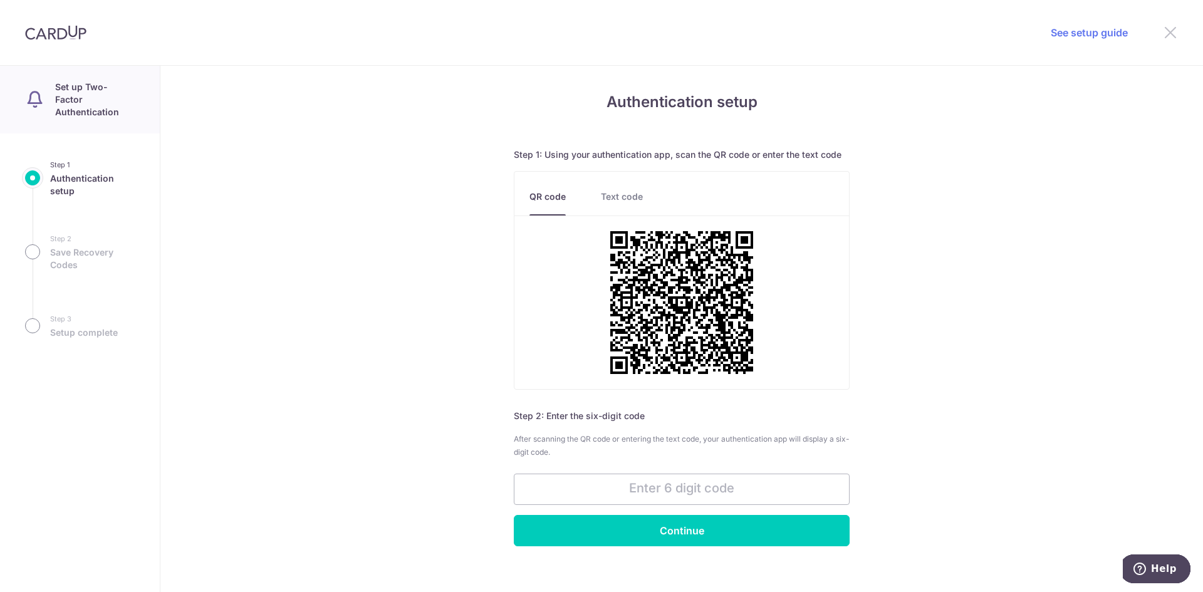 This screenshot has width=1203, height=592. Describe the element at coordinates (622, 203) in the screenshot. I see `a: Text code` at that location.